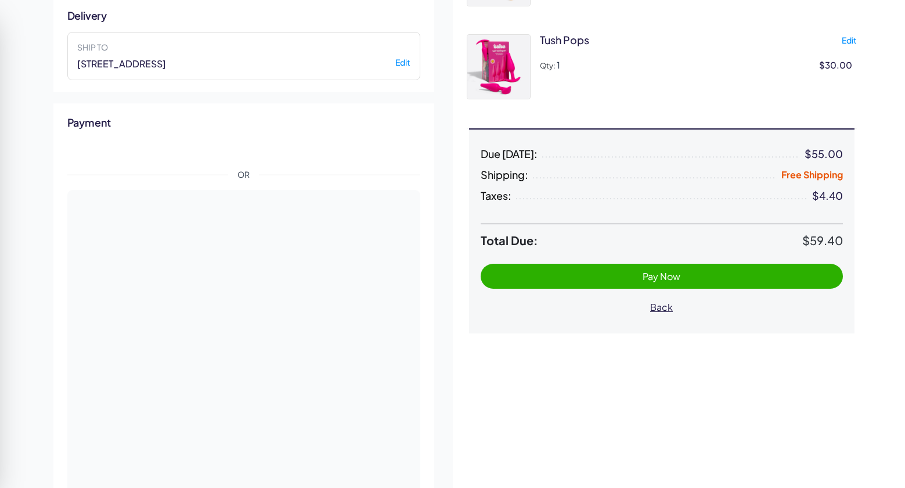 Image resolution: width=905 pixels, height=488 pixels. What do you see at coordinates (550, 64) in the screenshot?
I see `div: Qty:` at bounding box center [550, 64].